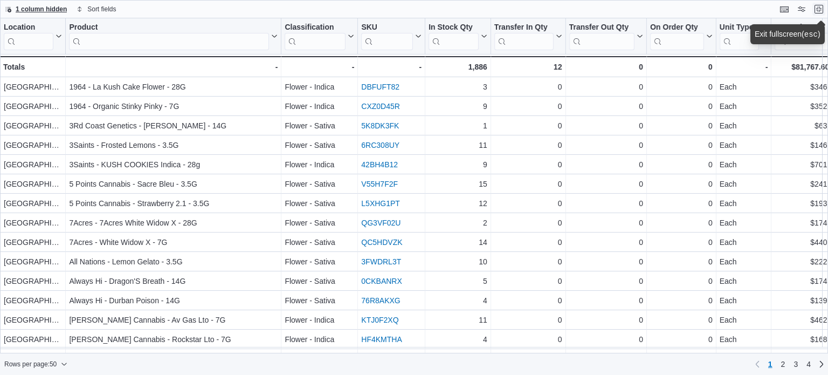  I want to click on button: Keyboard shortcuts, so click(785, 9).